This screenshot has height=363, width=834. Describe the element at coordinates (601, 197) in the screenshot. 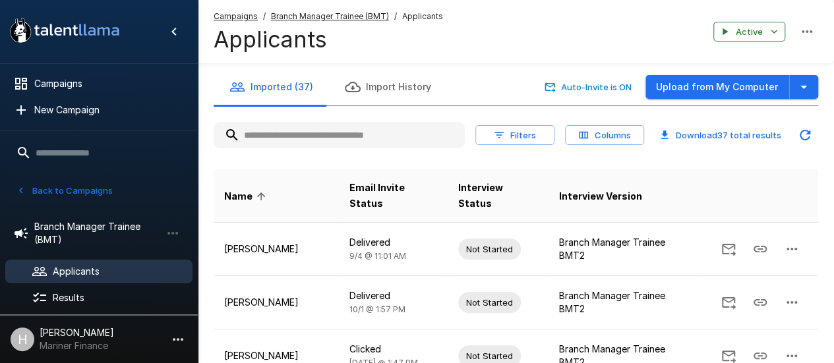

I see `span: Interview Version` at that location.